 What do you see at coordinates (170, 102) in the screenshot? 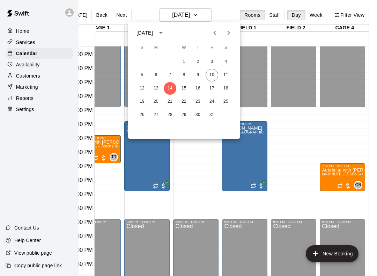
I see `button: 21` at bounding box center [170, 102].